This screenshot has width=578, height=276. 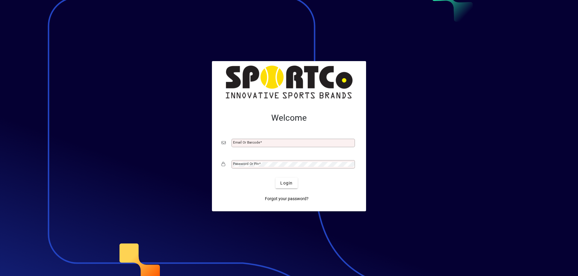 What do you see at coordinates (286, 183) in the screenshot?
I see `span: Login` at bounding box center [286, 183].